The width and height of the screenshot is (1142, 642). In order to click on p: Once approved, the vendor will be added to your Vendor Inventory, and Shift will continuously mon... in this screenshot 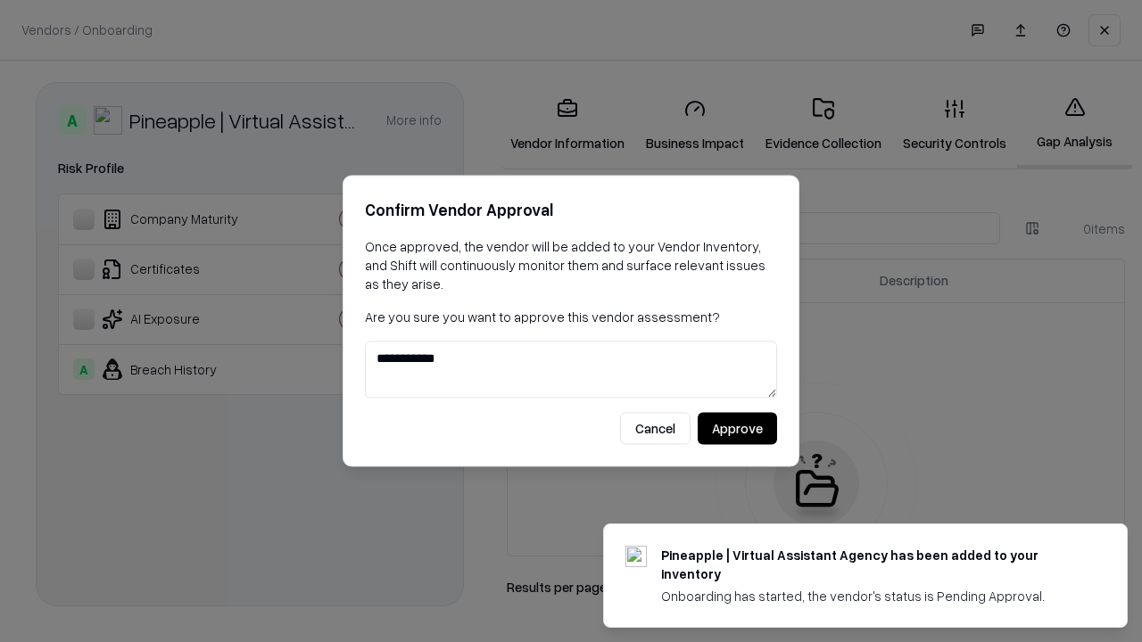, I will do `click(571, 265)`.